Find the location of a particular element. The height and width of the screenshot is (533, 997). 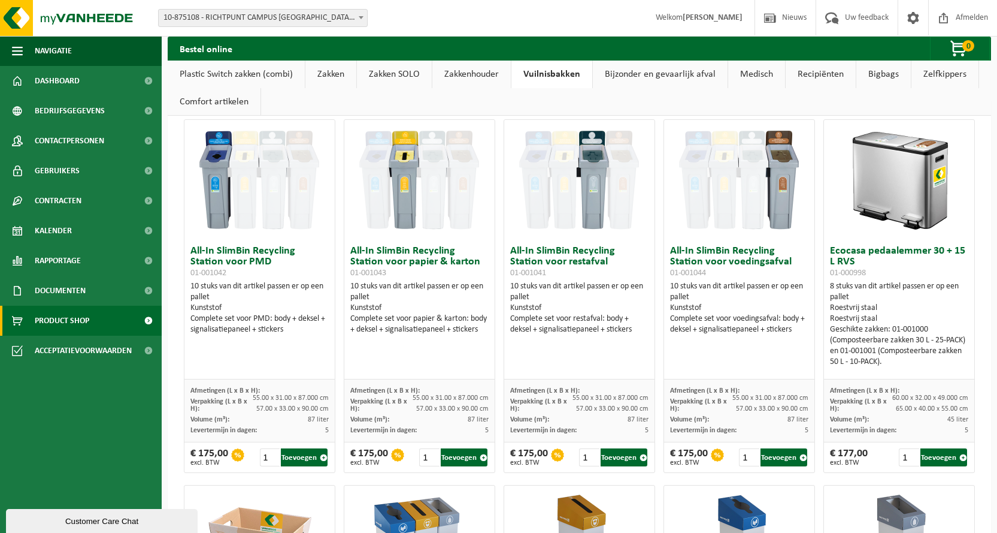

span: 01-001042 is located at coordinates (208, 273).